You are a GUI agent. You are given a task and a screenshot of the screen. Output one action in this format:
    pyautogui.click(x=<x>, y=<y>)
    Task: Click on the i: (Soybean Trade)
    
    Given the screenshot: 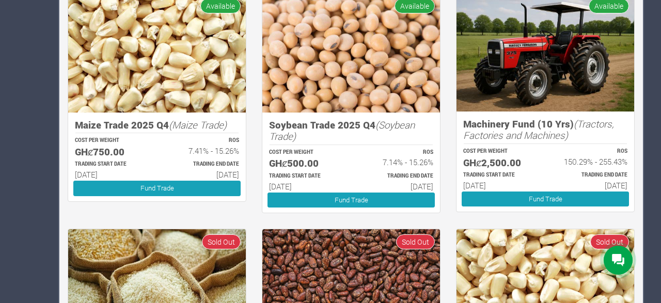 What is the action you would take?
    pyautogui.click(x=342, y=131)
    